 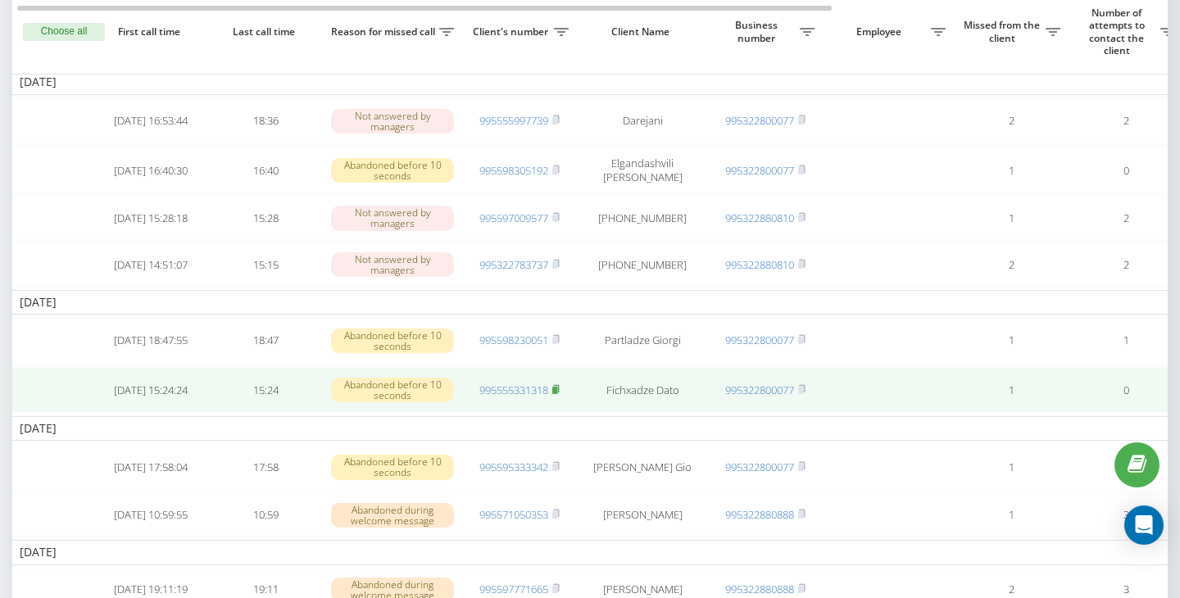 What do you see at coordinates (266, 265) in the screenshot?
I see `td: 15:15` at bounding box center [266, 265].